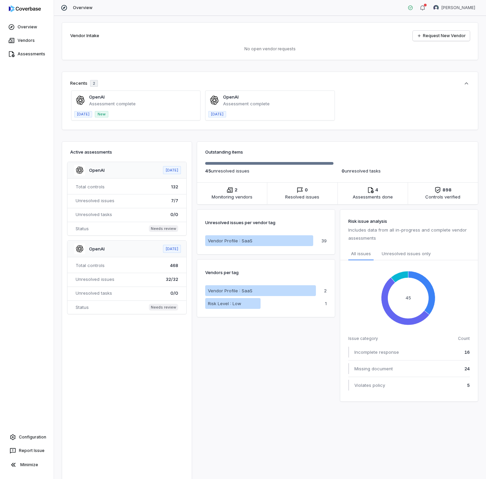 The width and height of the screenshot is (486, 479). Describe the element at coordinates (232, 197) in the screenshot. I see `span: Monitoring vendors` at that location.